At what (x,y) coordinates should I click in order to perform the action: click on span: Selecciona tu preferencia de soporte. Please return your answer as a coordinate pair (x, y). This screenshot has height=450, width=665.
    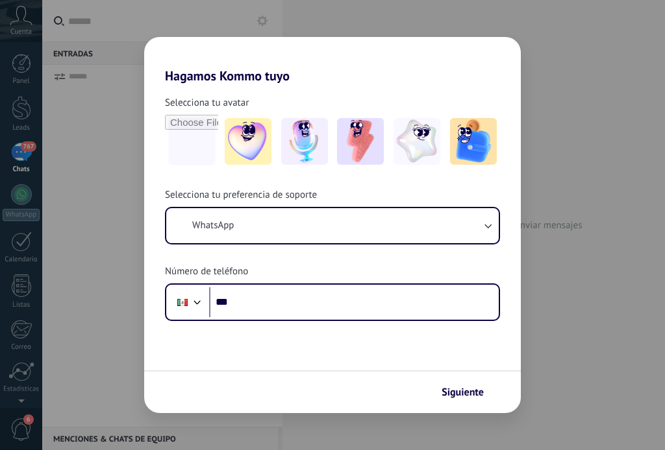
    Looking at the image, I should click on (241, 195).